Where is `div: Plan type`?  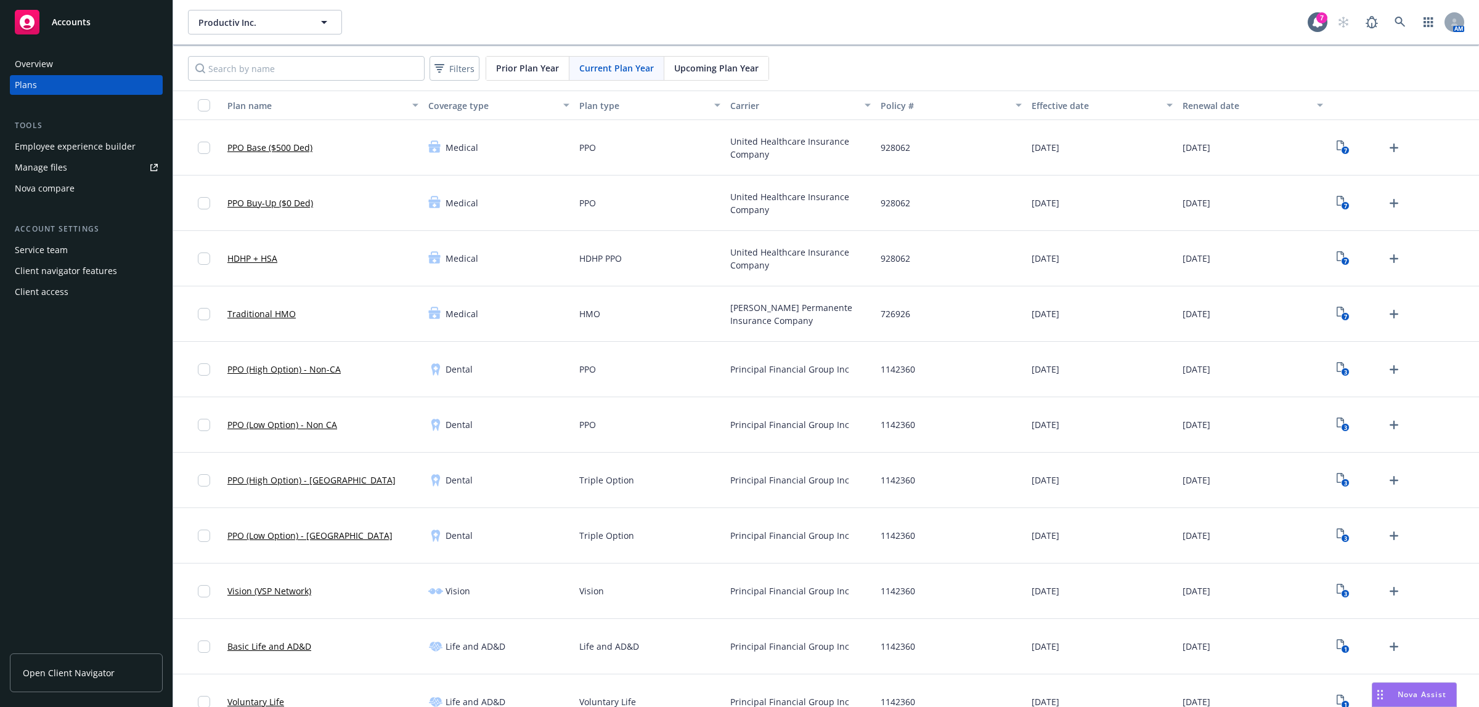 div: Plan type is located at coordinates (643, 105).